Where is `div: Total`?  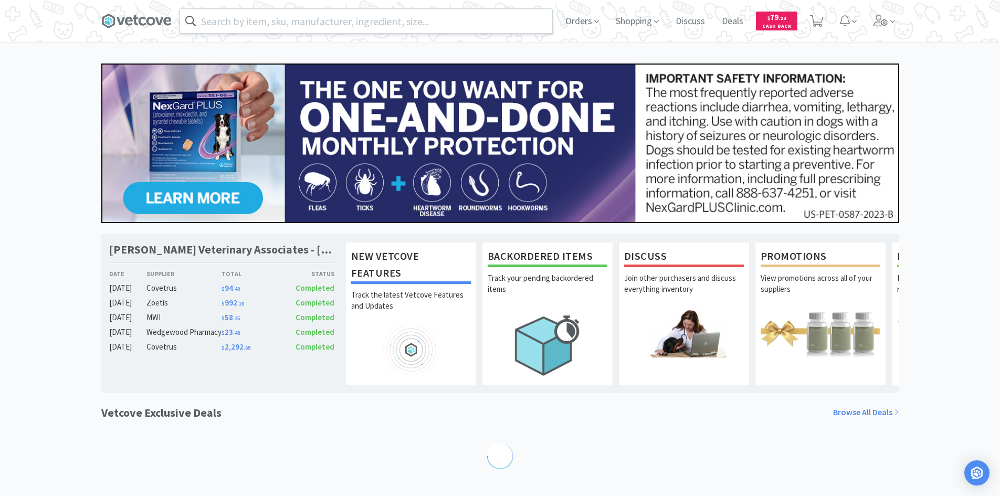 div: Total is located at coordinates (250, 273).